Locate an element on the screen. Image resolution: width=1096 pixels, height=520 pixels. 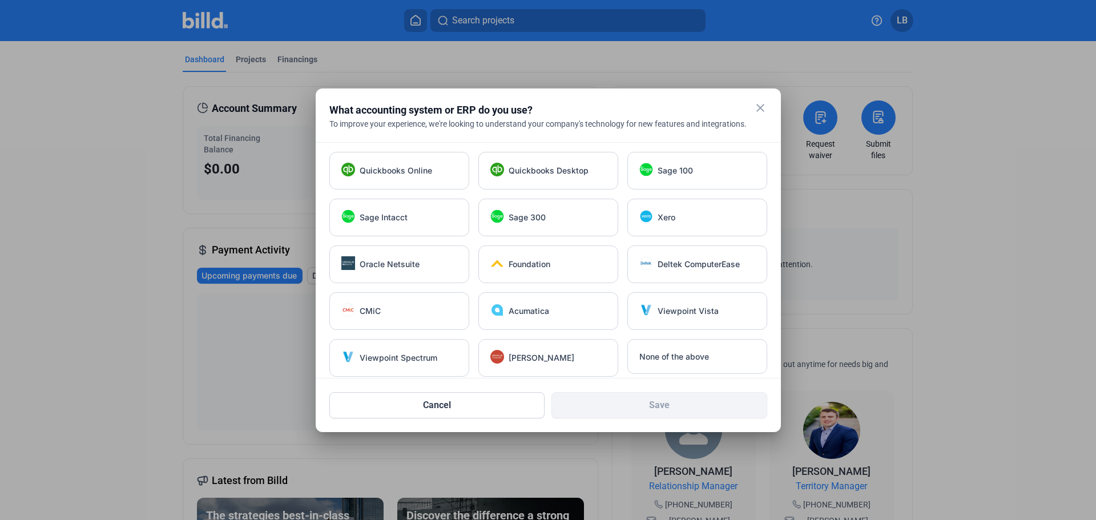
span: None of the above is located at coordinates (674, 357).